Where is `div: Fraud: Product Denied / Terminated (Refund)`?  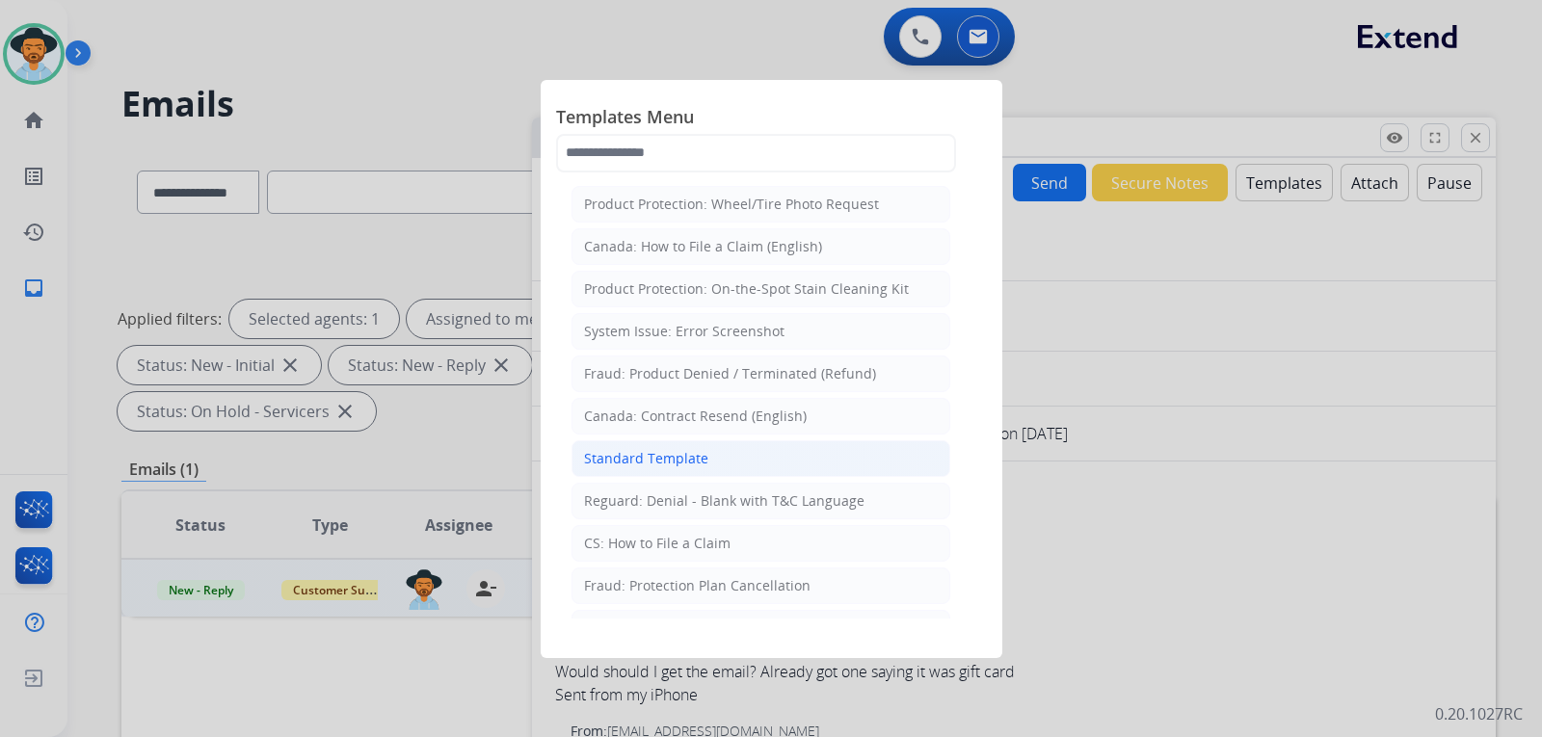
div: Fraud: Product Denied / Terminated (Refund) is located at coordinates (729, 374).